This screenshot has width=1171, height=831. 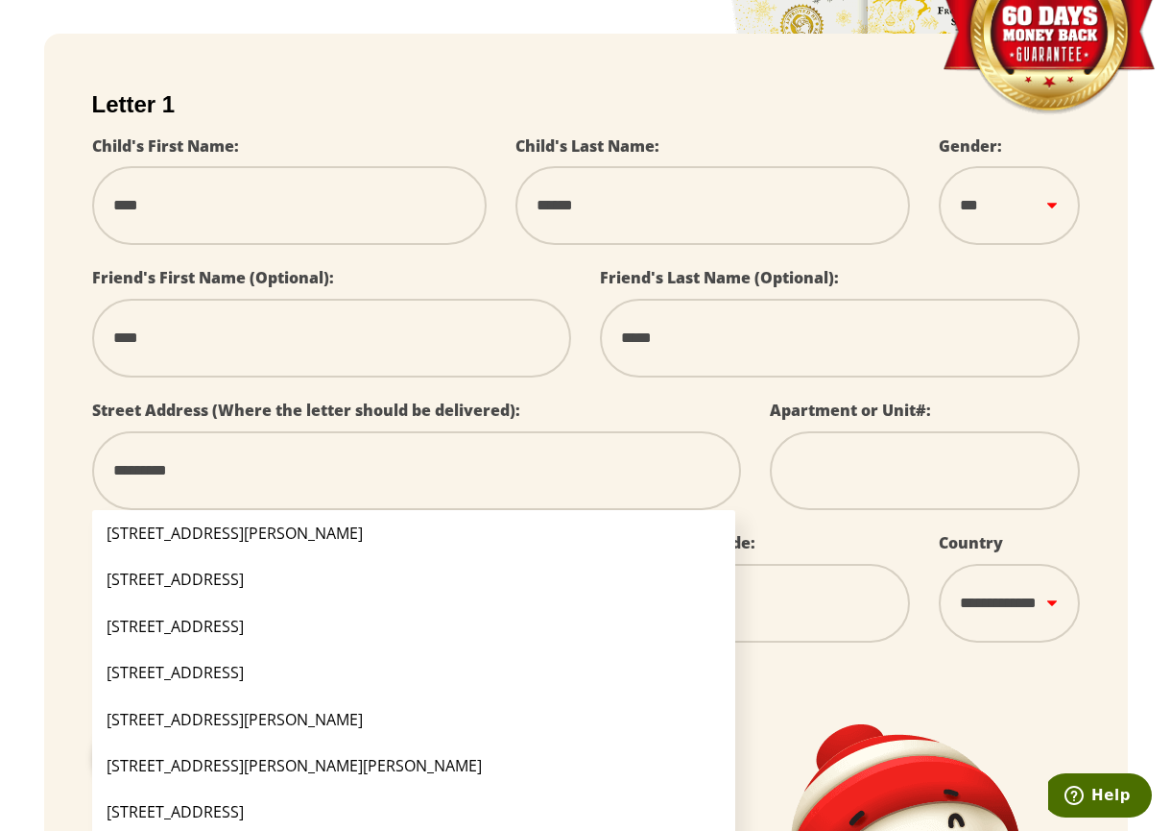 I want to click on label: Child's First Name:, so click(x=165, y=146).